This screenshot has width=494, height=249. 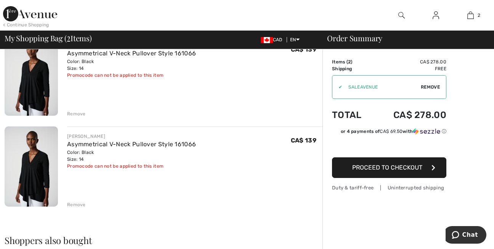 What do you see at coordinates (388, 167) in the screenshot?
I see `span: Proceed to Checkout` at bounding box center [388, 167].